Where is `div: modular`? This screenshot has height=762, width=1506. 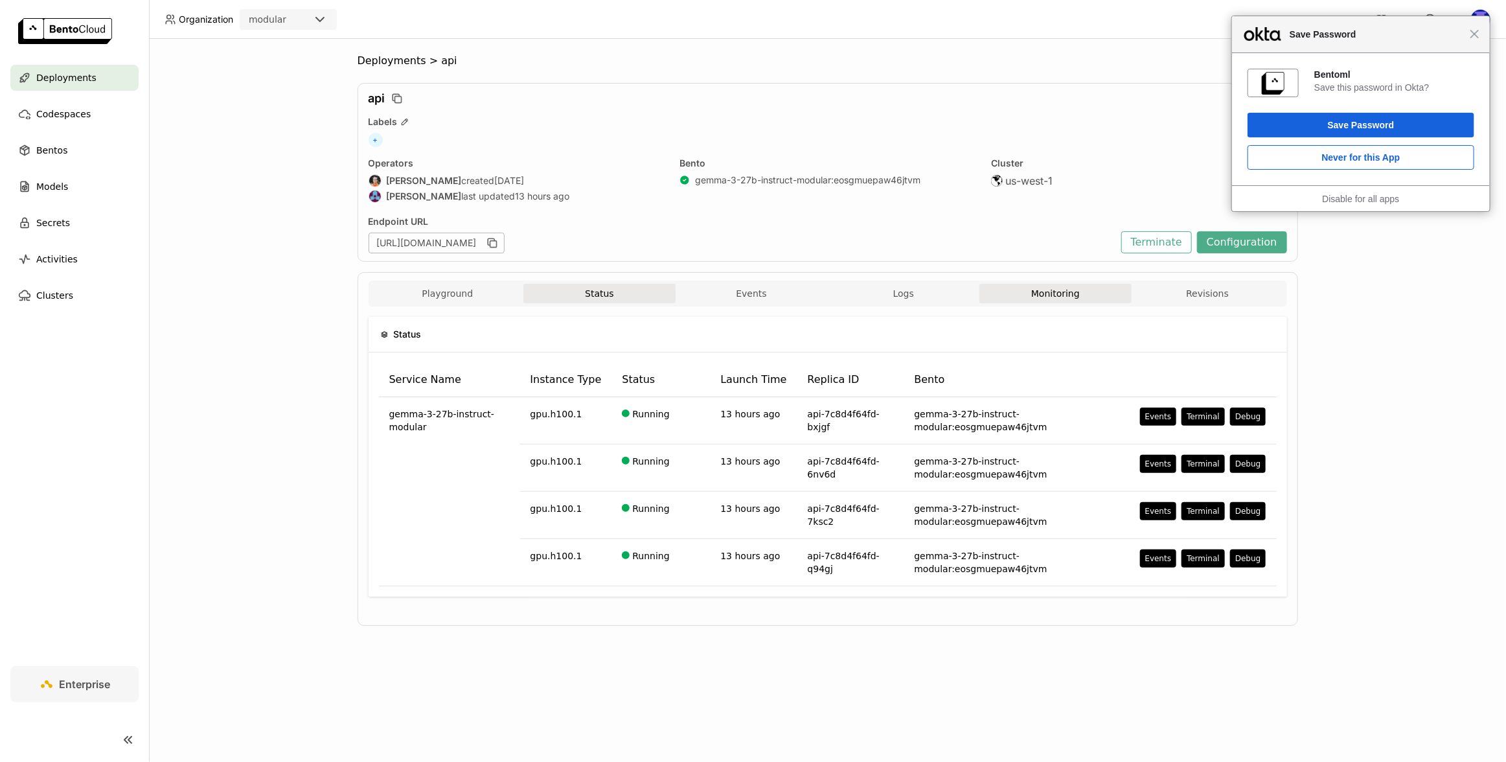 div: modular is located at coordinates (268, 19).